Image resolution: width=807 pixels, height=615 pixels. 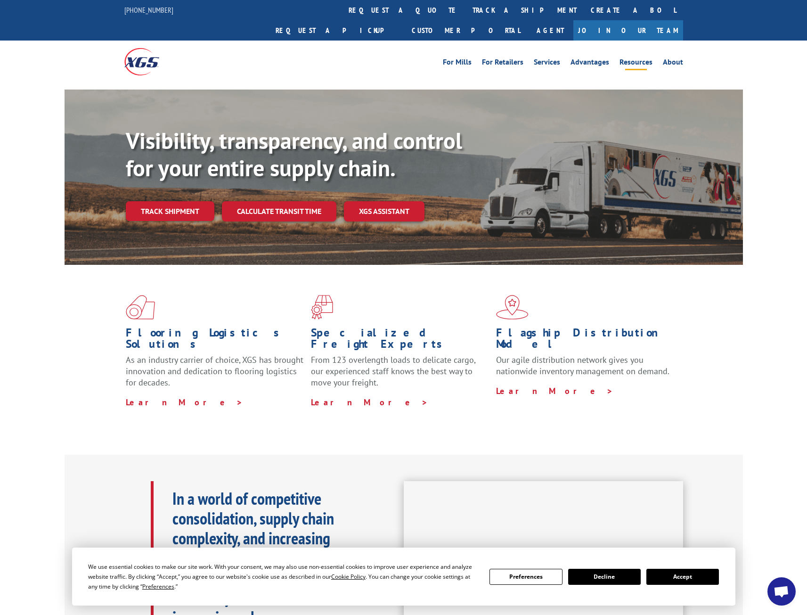 I want to click on a: Agent, so click(x=550, y=30).